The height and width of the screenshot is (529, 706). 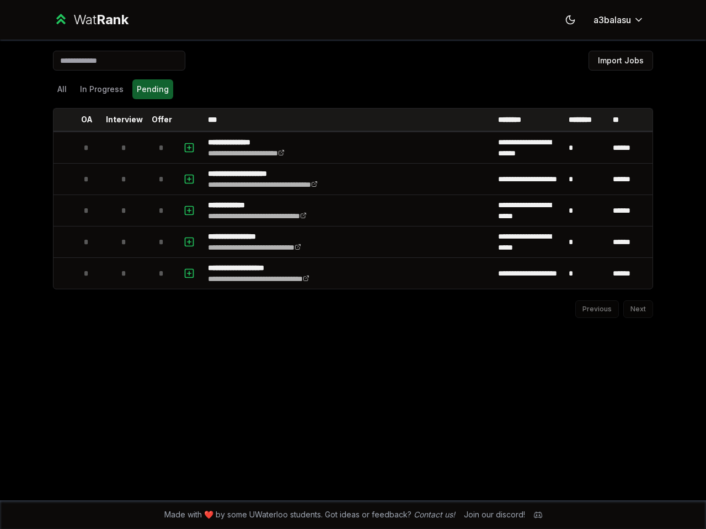 What do you see at coordinates (90, 20) in the screenshot?
I see `a: WatRank` at bounding box center [90, 20].